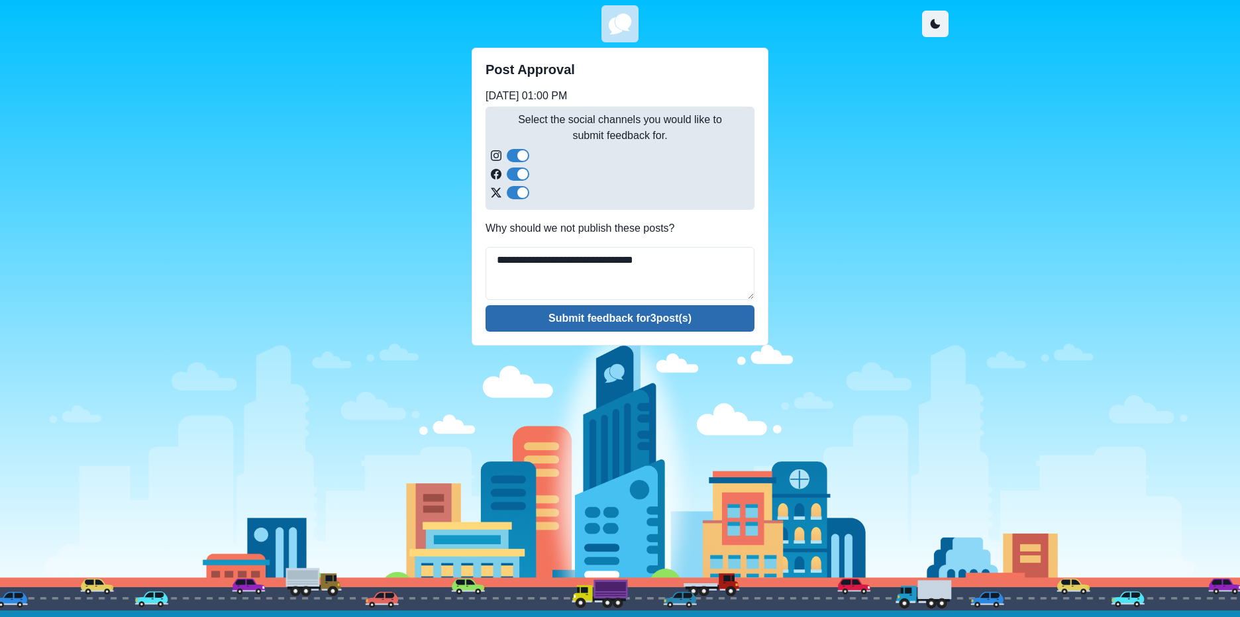 The height and width of the screenshot is (617, 1240). I want to click on h2: Post Approval, so click(620, 70).